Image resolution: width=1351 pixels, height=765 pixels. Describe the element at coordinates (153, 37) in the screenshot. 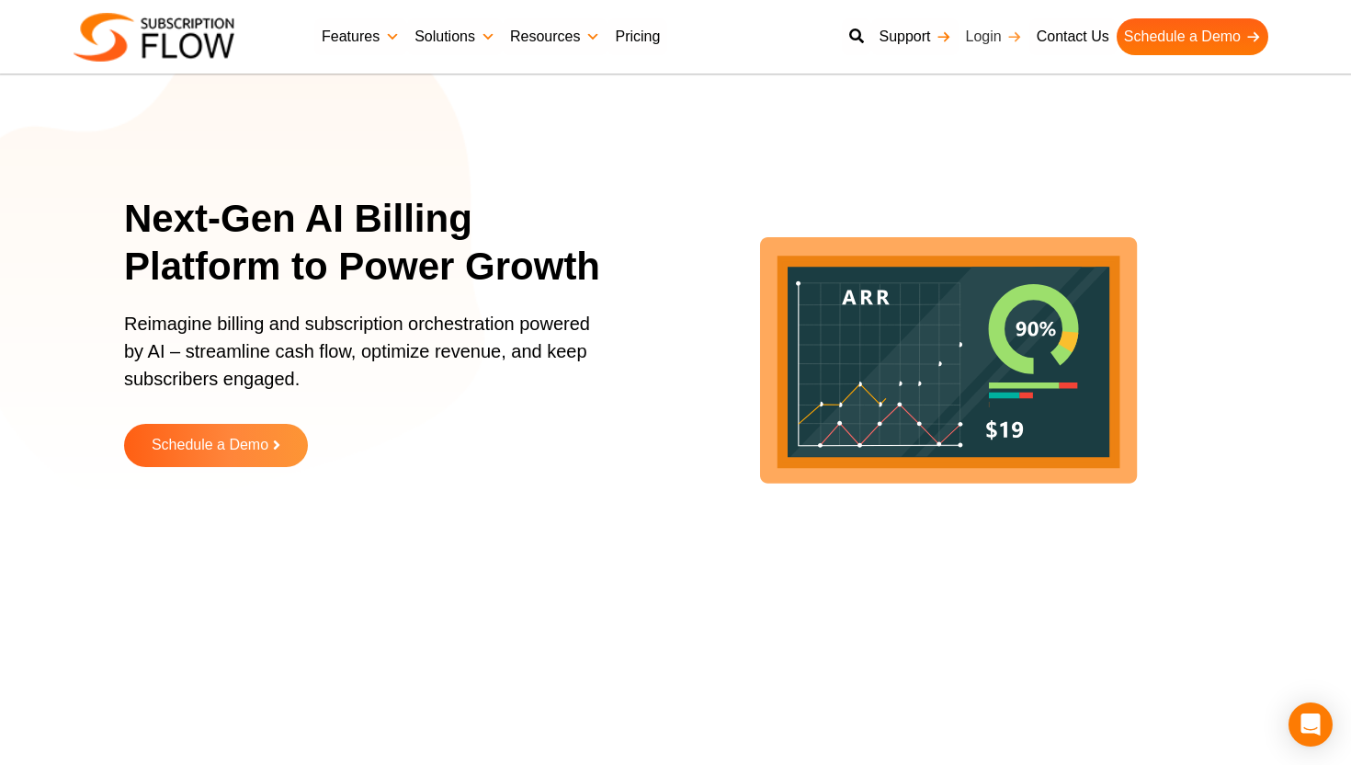

I see `img: Subscriptionflow` at that location.